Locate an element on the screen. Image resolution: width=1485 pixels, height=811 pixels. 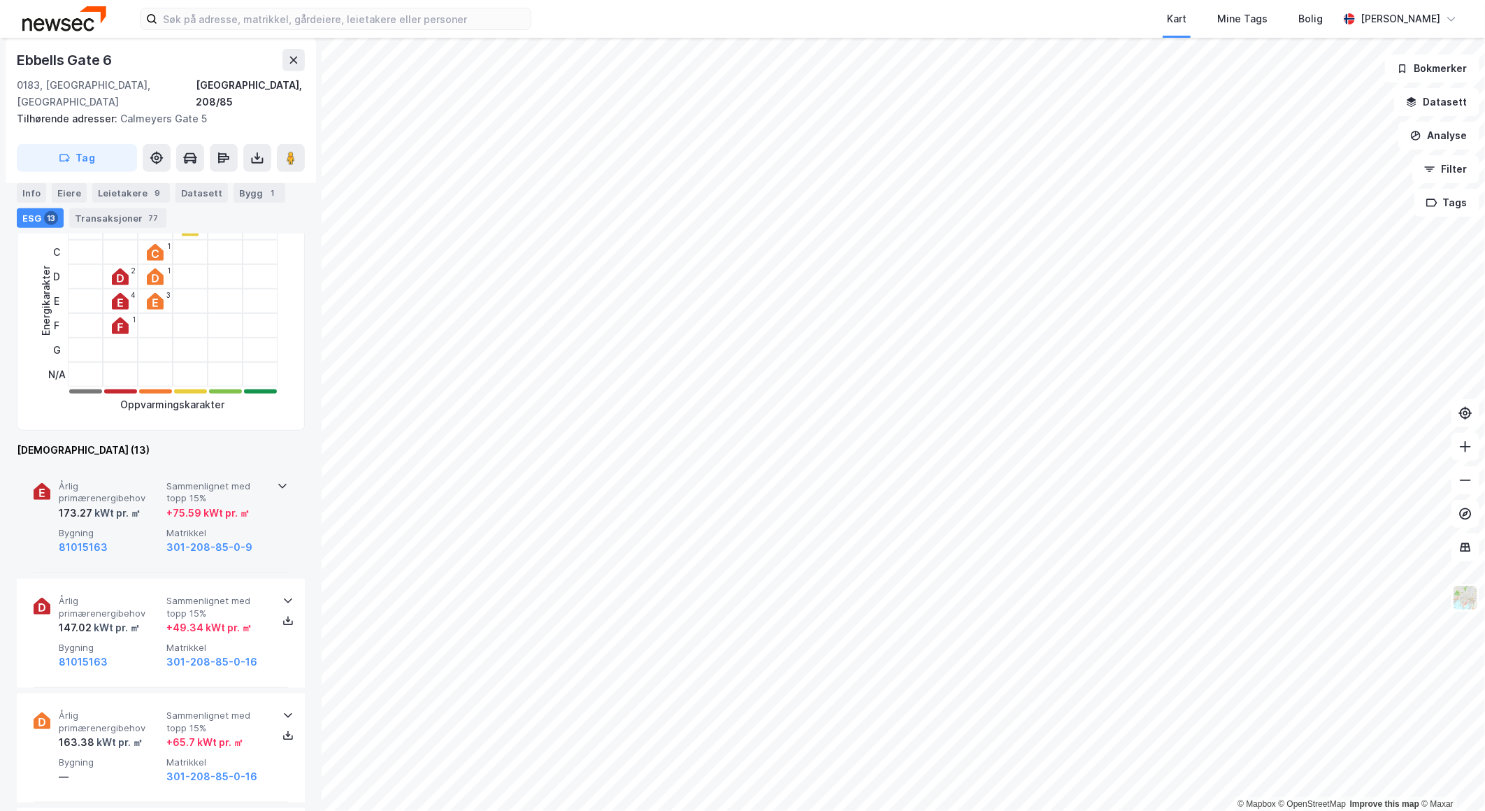
div: 9 is located at coordinates (157, 193).